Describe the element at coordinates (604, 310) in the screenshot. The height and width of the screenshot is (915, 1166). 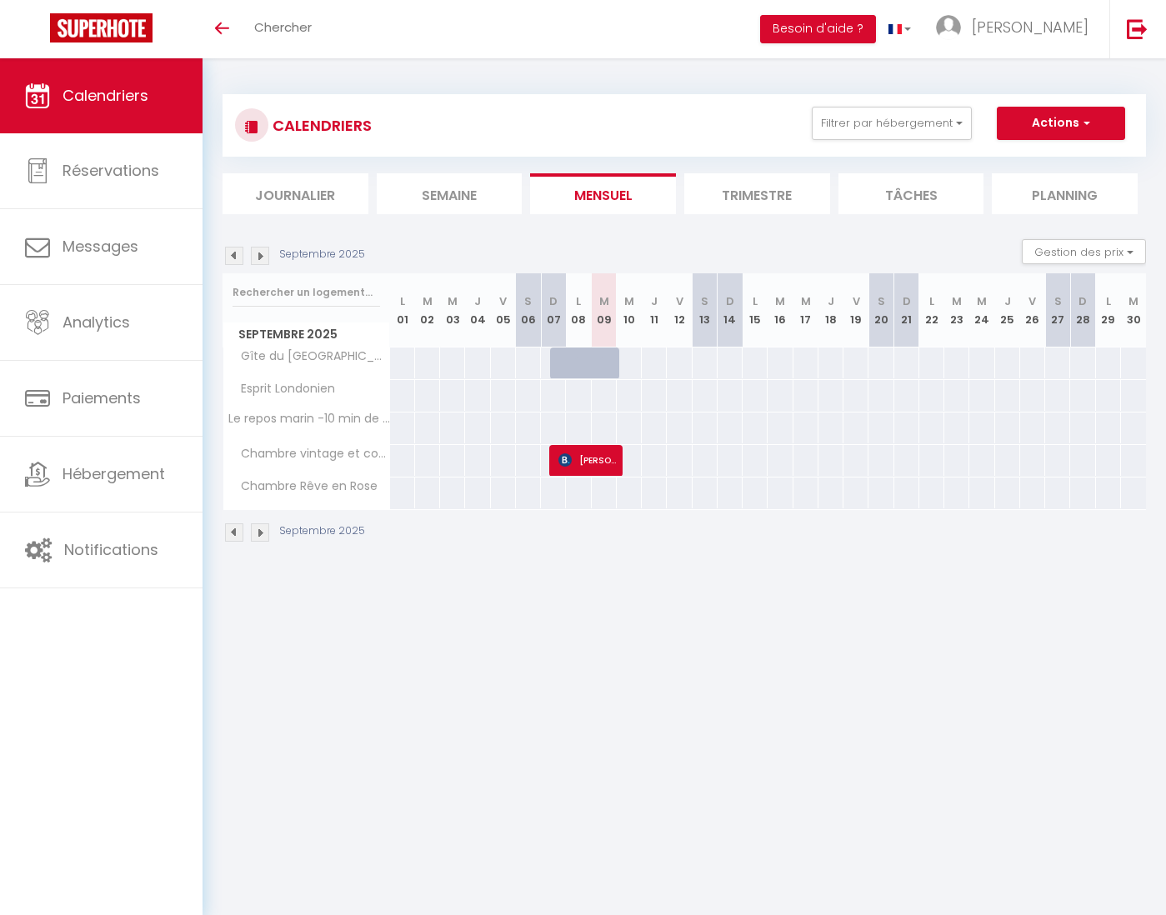
I see `th: 09` at that location.